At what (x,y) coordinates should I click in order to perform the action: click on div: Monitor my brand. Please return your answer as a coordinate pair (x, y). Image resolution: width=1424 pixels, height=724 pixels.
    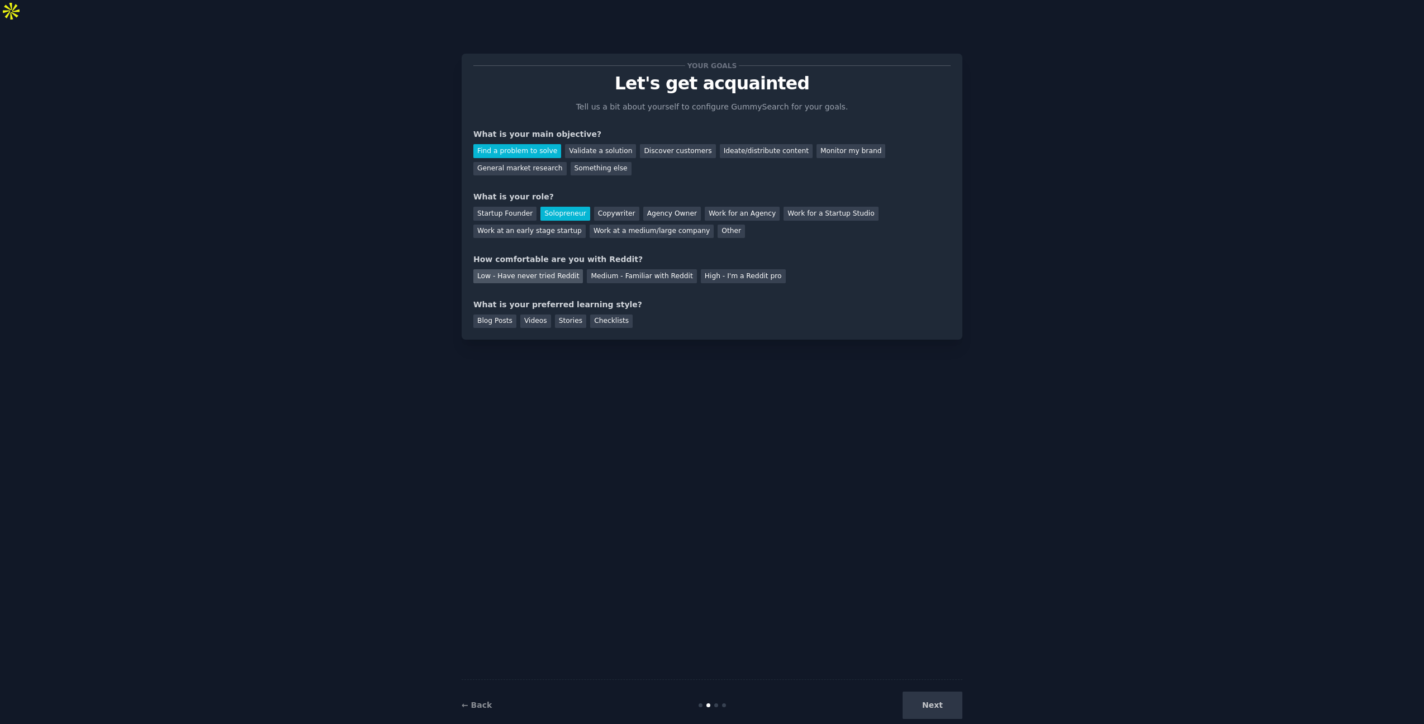
    Looking at the image, I should click on (851, 151).